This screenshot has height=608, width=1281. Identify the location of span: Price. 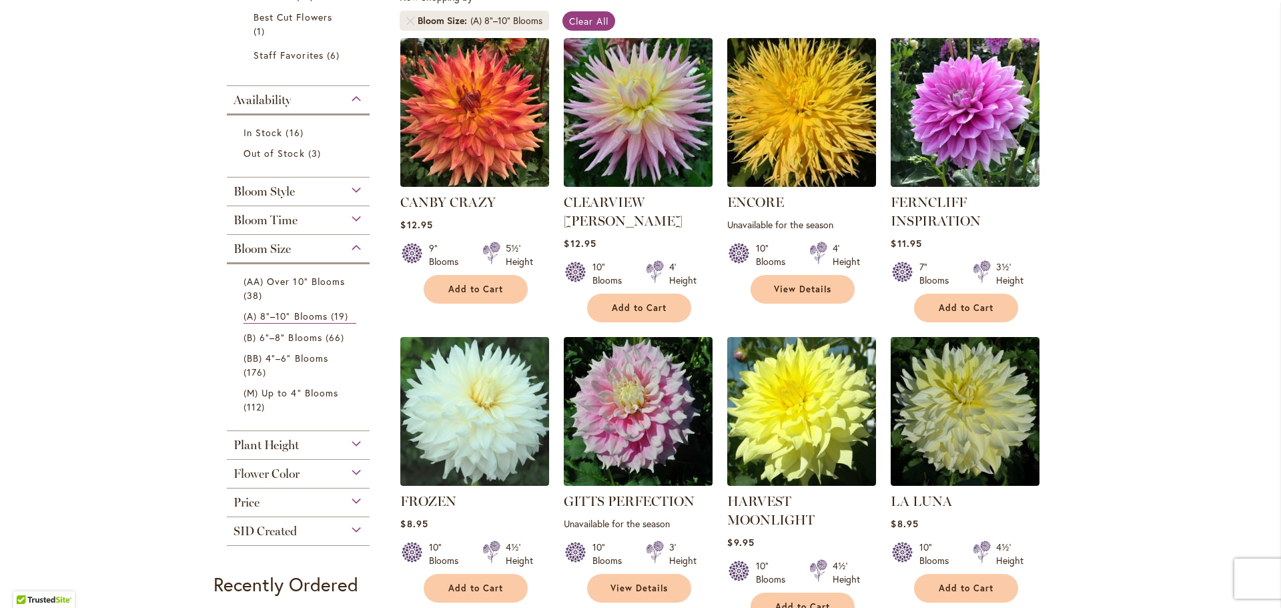
(246, 502).